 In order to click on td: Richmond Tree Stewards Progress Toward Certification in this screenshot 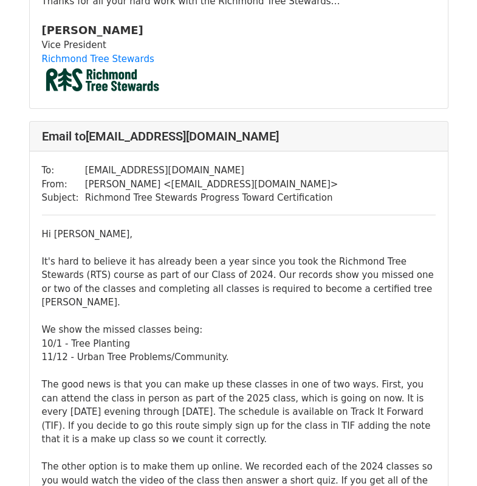, I will do `click(212, 198)`.